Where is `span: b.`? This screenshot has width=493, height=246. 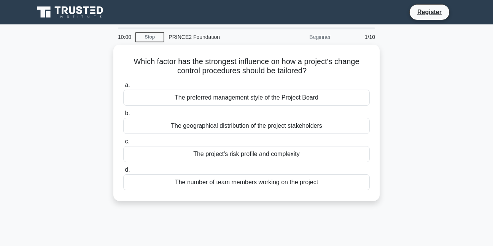
span: b. is located at coordinates (127, 113).